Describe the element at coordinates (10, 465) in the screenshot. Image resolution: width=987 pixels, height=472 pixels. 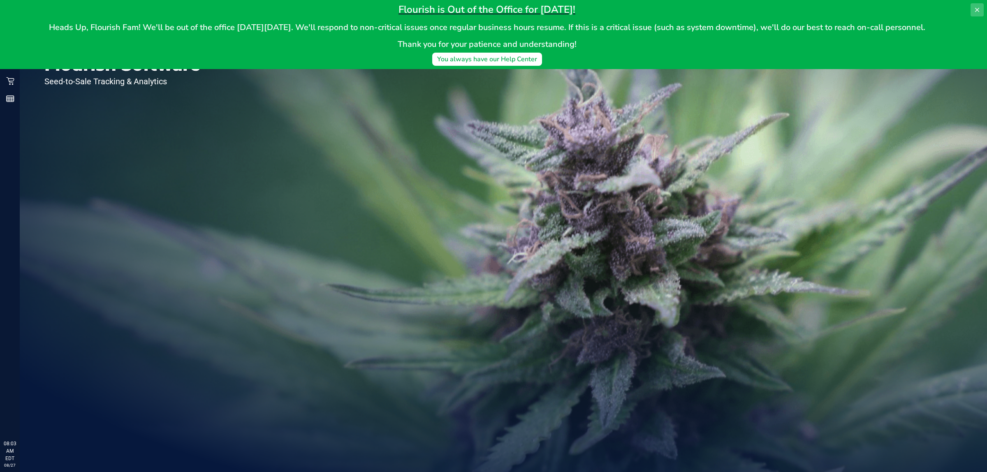
I see `p: 08/27` at that location.